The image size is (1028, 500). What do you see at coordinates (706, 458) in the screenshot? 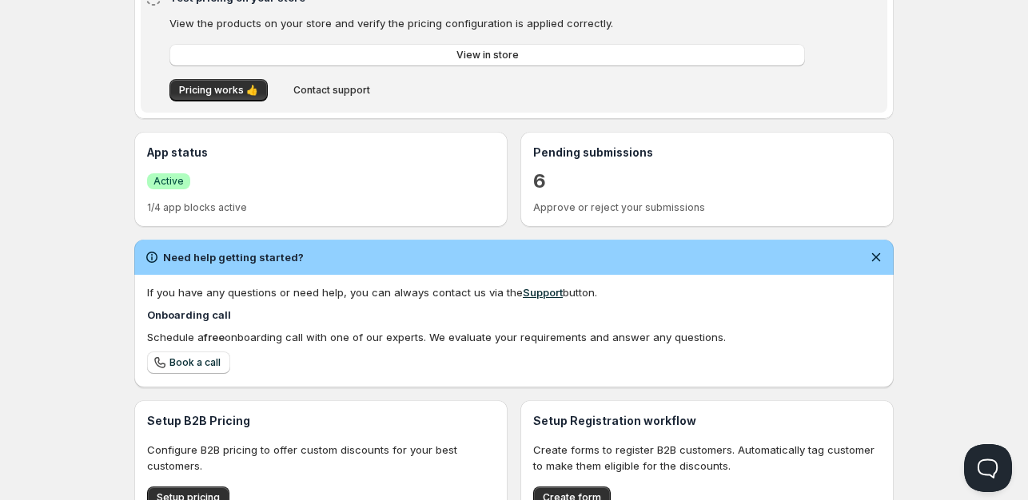
I see `p: Create forms to register B2B customers. Automatically tag customer to make them eligible for the ...` at bounding box center [706, 458].